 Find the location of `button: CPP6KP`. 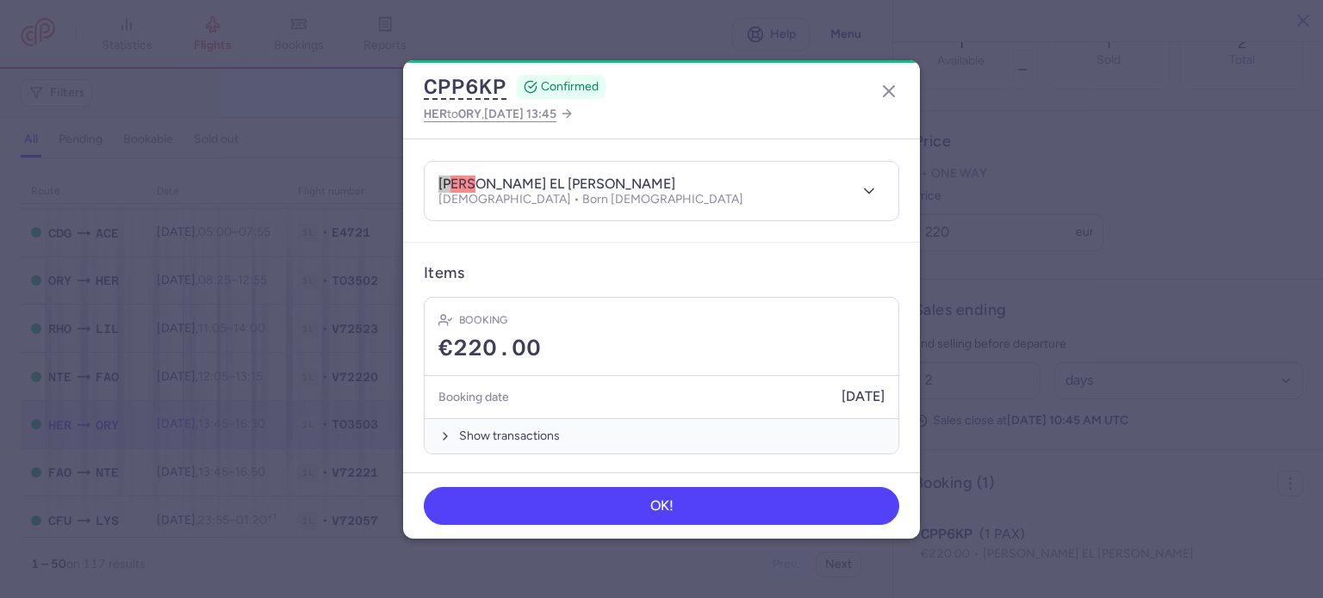

button: CPP6KP is located at coordinates (465, 87).